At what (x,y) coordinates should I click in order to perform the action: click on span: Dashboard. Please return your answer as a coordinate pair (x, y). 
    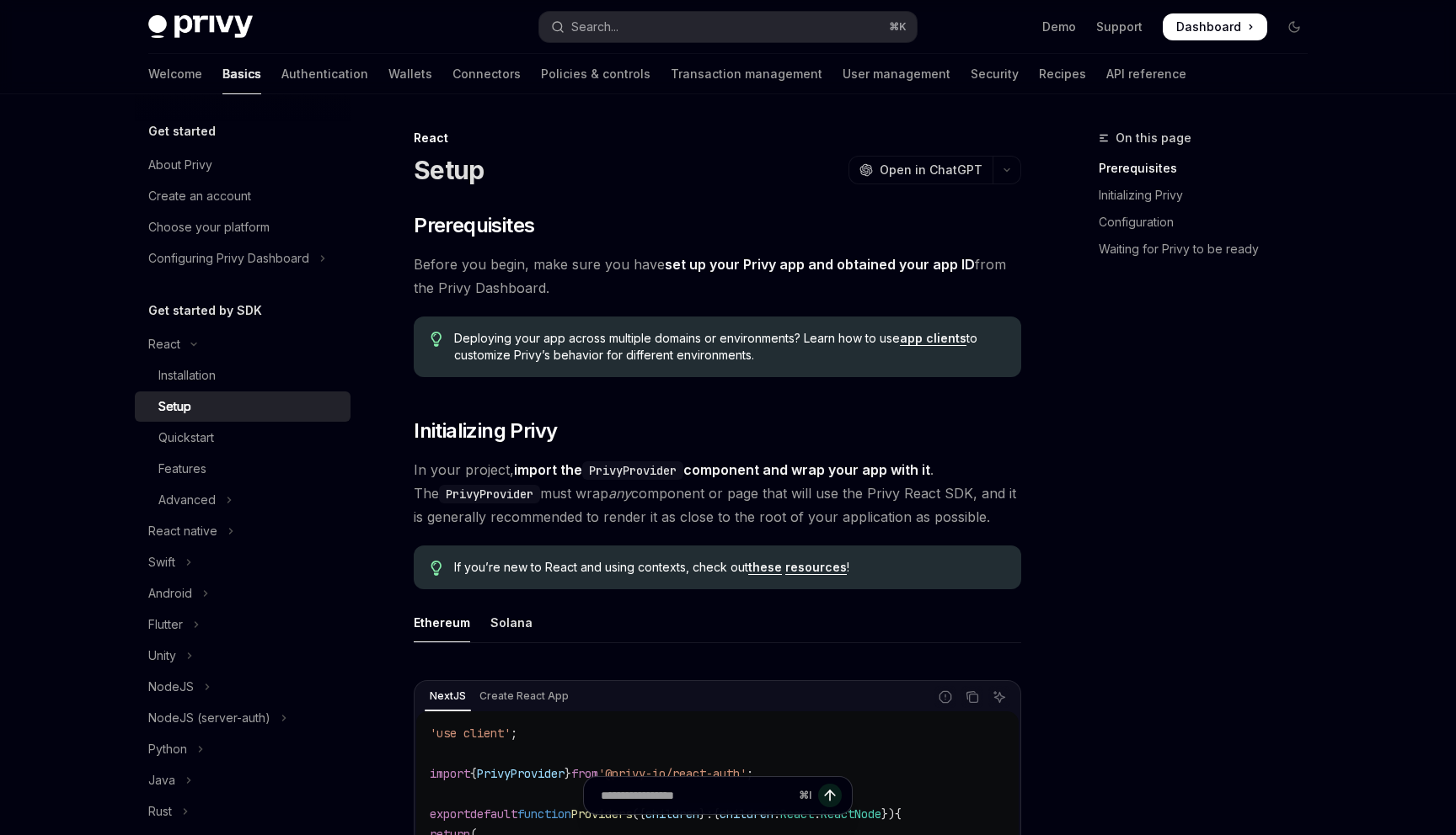
    Looking at the image, I should click on (1208, 27).